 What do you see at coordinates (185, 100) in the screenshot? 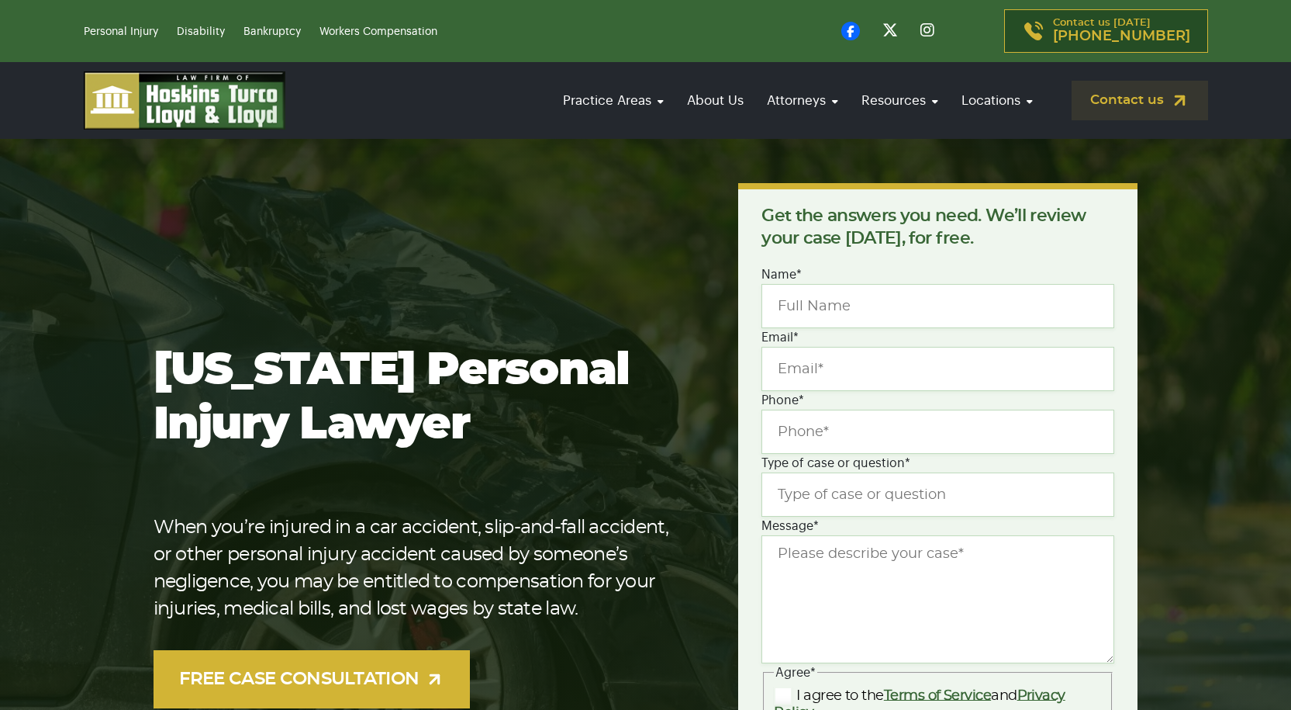
I see `img: logo` at bounding box center [185, 100].